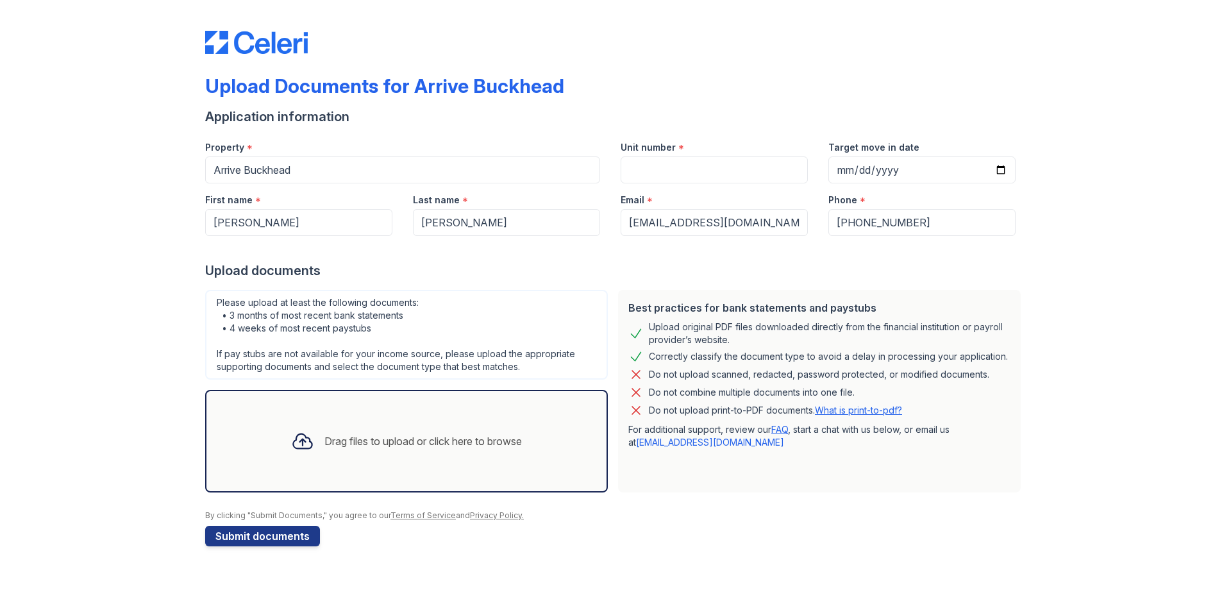 The image size is (1231, 606). What do you see at coordinates (842, 200) in the screenshot?
I see `label: Phone` at bounding box center [842, 200].